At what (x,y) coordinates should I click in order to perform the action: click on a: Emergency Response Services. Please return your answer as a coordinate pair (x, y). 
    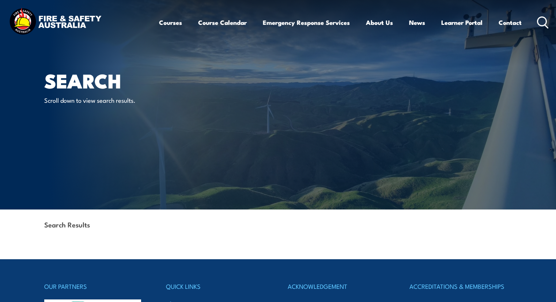
    Looking at the image, I should click on (307, 22).